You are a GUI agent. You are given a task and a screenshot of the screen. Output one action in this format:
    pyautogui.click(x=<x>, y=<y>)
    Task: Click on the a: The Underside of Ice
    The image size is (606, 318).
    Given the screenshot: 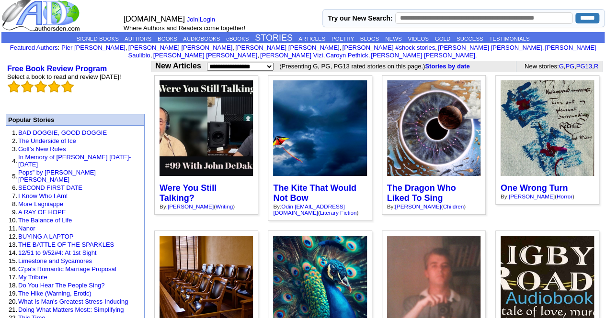 What is the action you would take?
    pyautogui.click(x=47, y=141)
    